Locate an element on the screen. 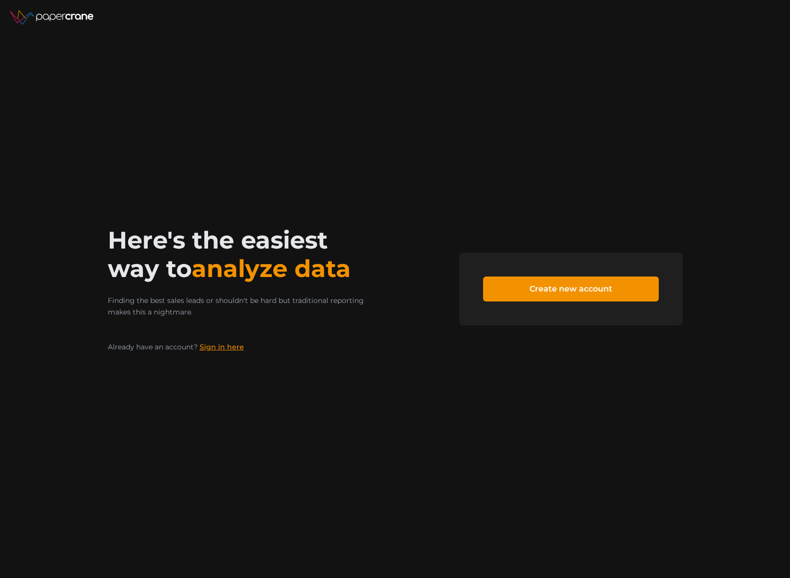  span: analyze data is located at coordinates (271, 268).